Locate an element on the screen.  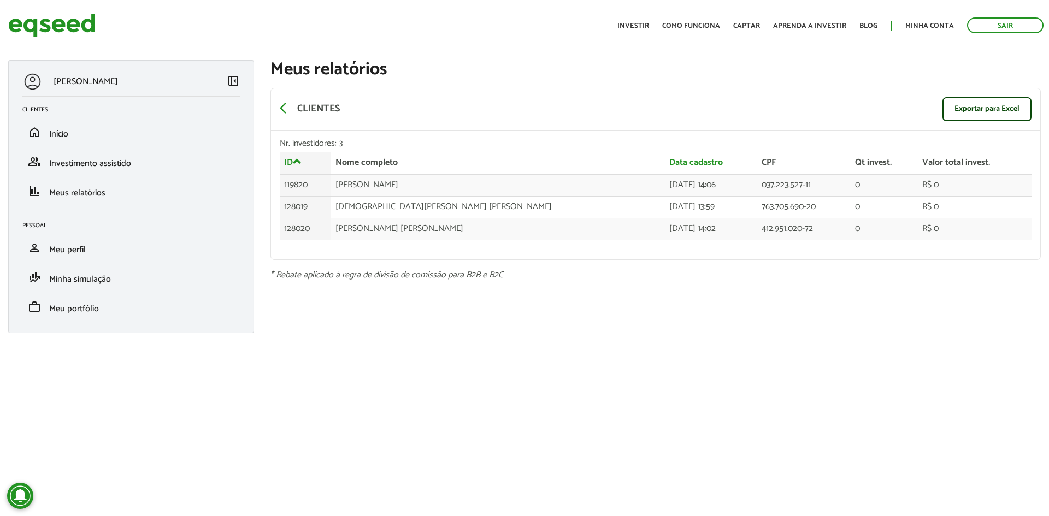
a: arrow_back_ios is located at coordinates (286, 109).